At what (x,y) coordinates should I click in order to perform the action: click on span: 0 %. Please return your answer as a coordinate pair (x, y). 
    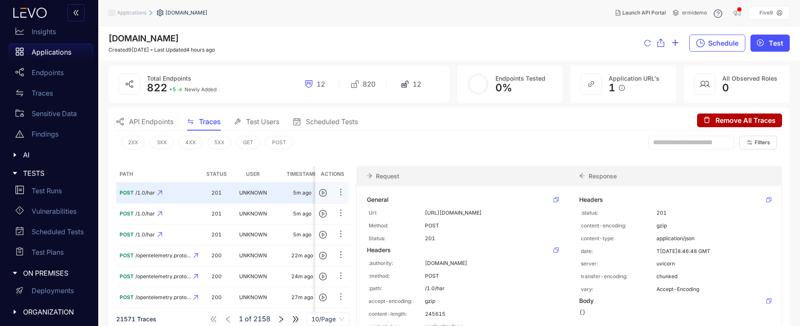
    Looking at the image, I should click on (504, 88).